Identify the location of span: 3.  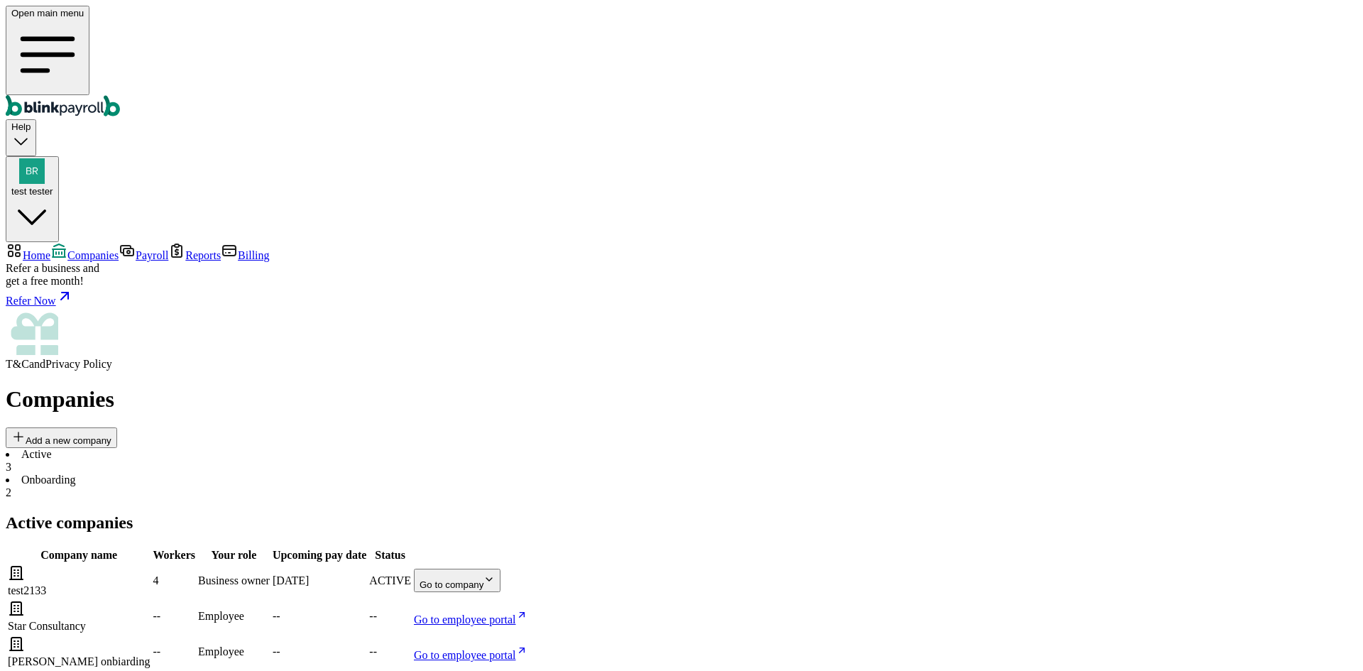
(9, 466).